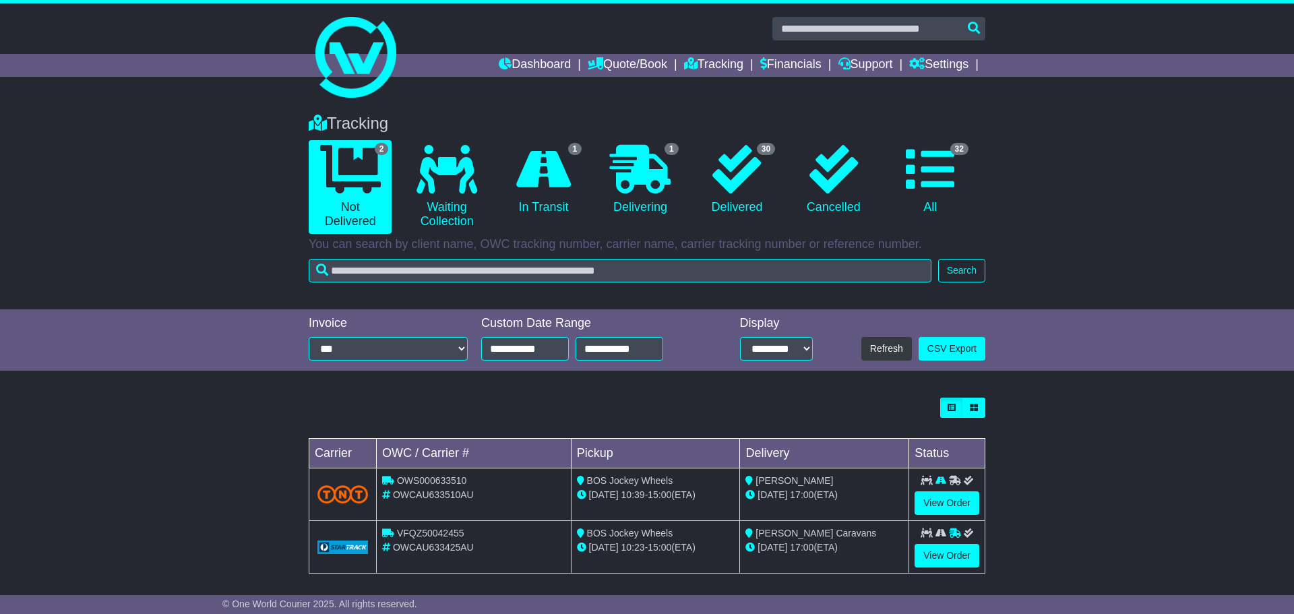 The height and width of the screenshot is (614, 1294). What do you see at coordinates (534, 65) in the screenshot?
I see `a: Dashboard` at bounding box center [534, 65].